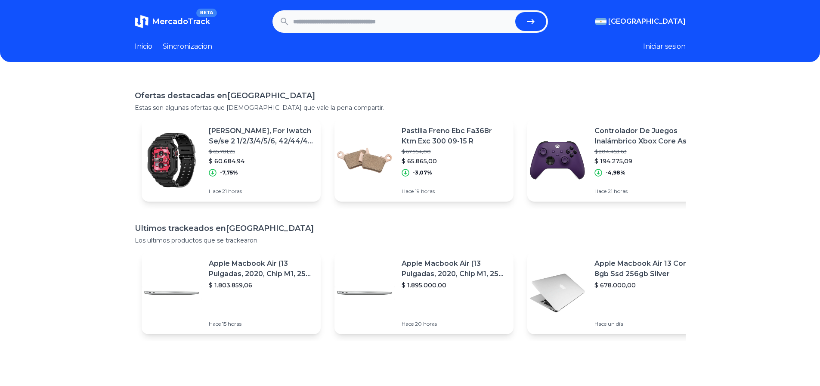 This screenshot has width=820, height=386. I want to click on p: $ 65.781,25, so click(261, 152).